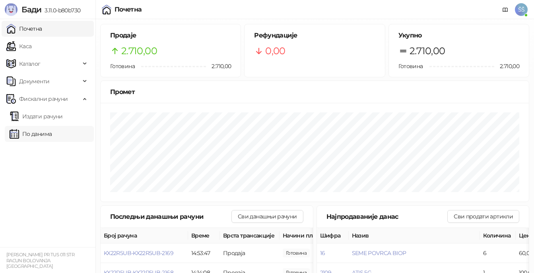  What do you see at coordinates (315, 35) in the screenshot?
I see `h5: Рефундације` at bounding box center [315, 35].